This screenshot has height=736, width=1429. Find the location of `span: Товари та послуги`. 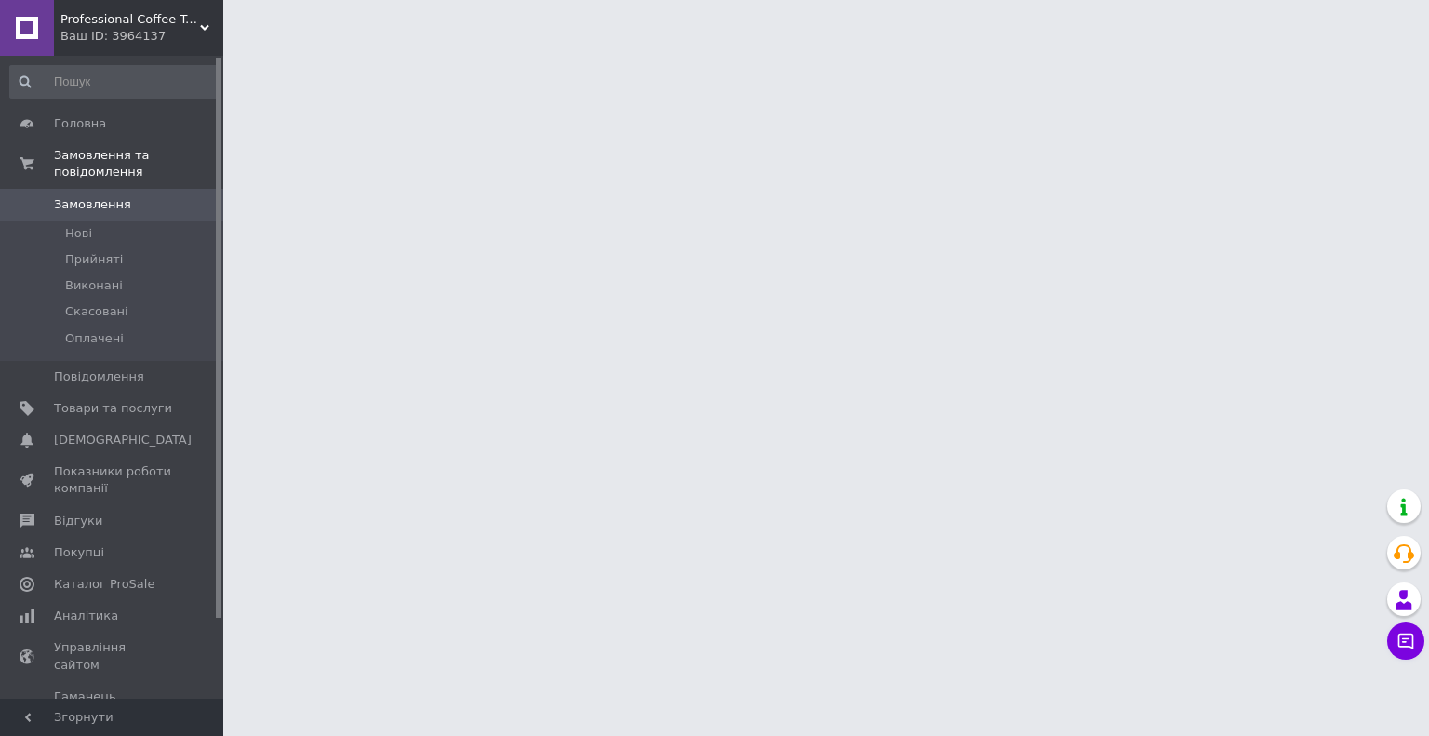

span: Товари та послуги is located at coordinates (113, 408).